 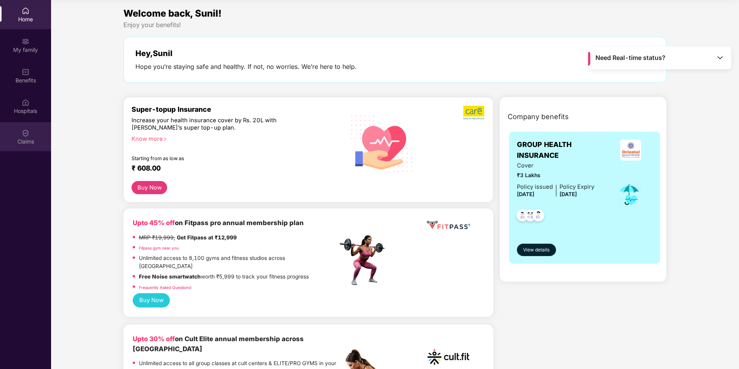 I want to click on strong: Free Noise smartwatch, so click(x=170, y=277).